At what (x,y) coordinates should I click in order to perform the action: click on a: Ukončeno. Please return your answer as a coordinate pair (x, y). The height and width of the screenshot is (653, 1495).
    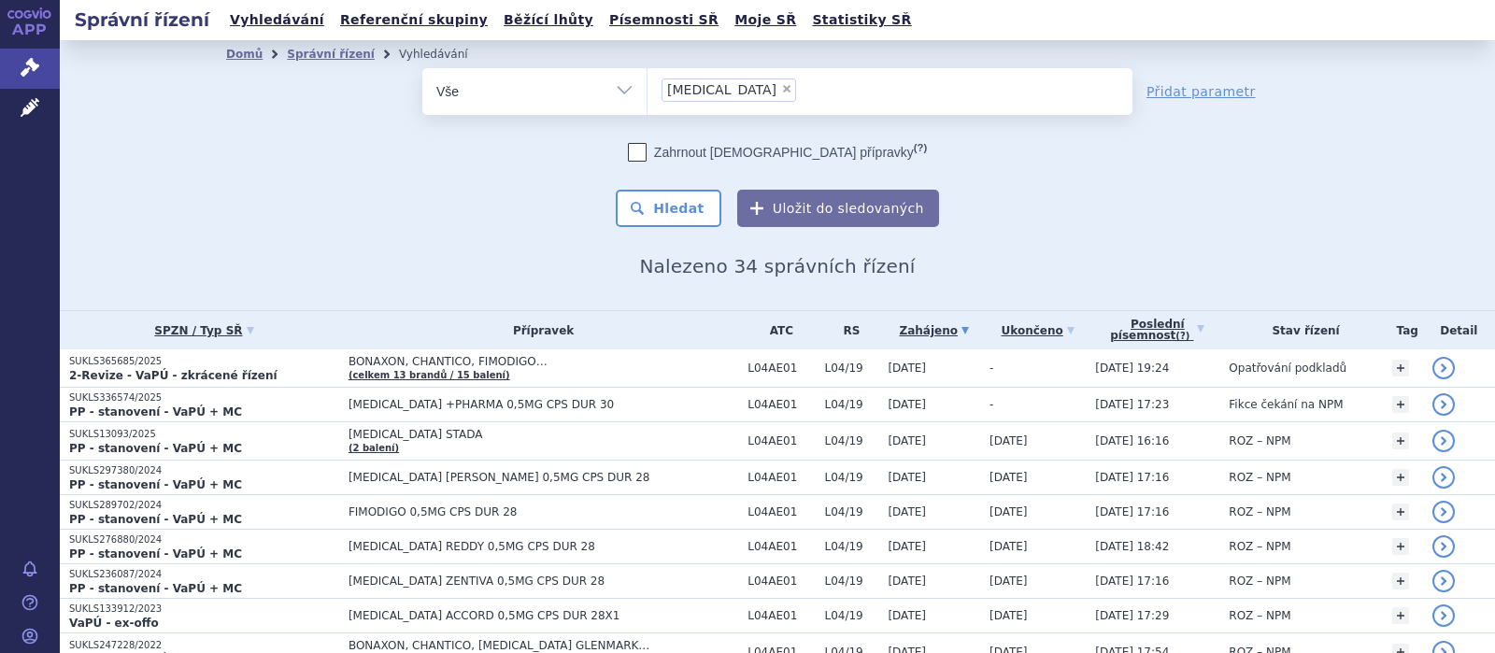
    Looking at the image, I should click on (1037, 331).